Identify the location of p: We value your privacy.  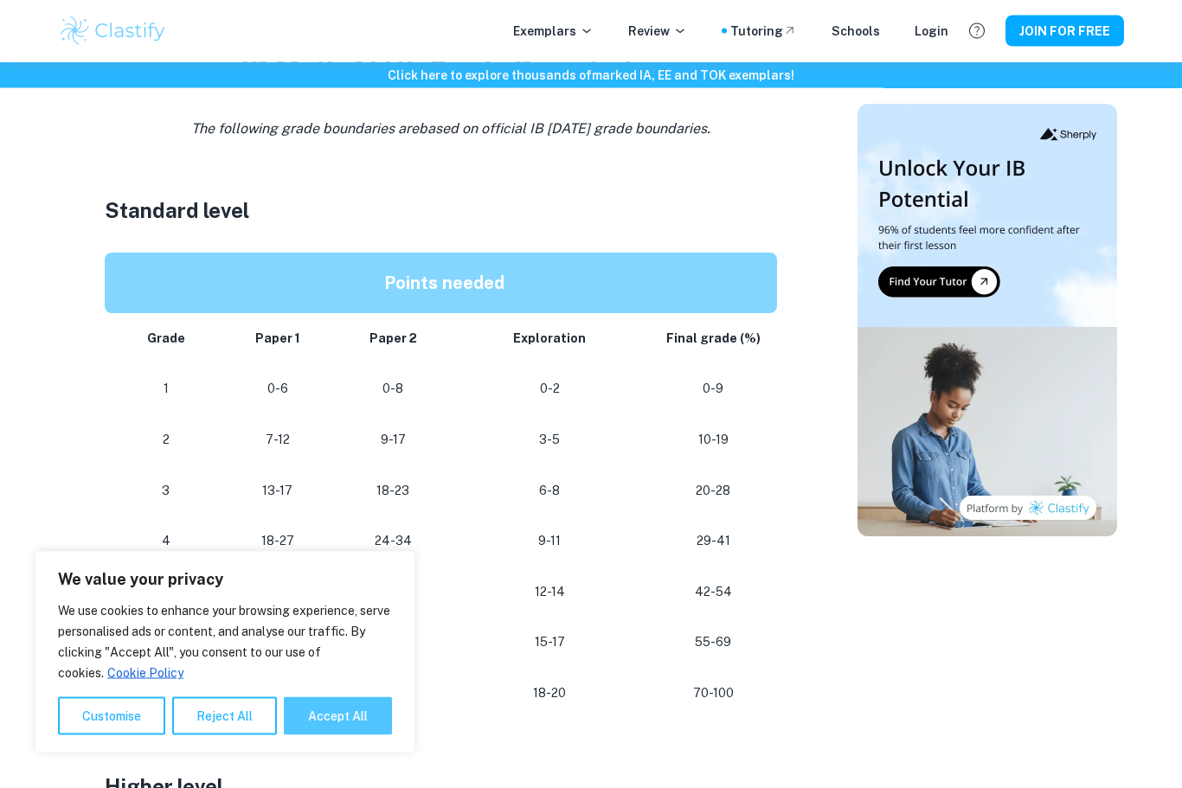
(225, 580).